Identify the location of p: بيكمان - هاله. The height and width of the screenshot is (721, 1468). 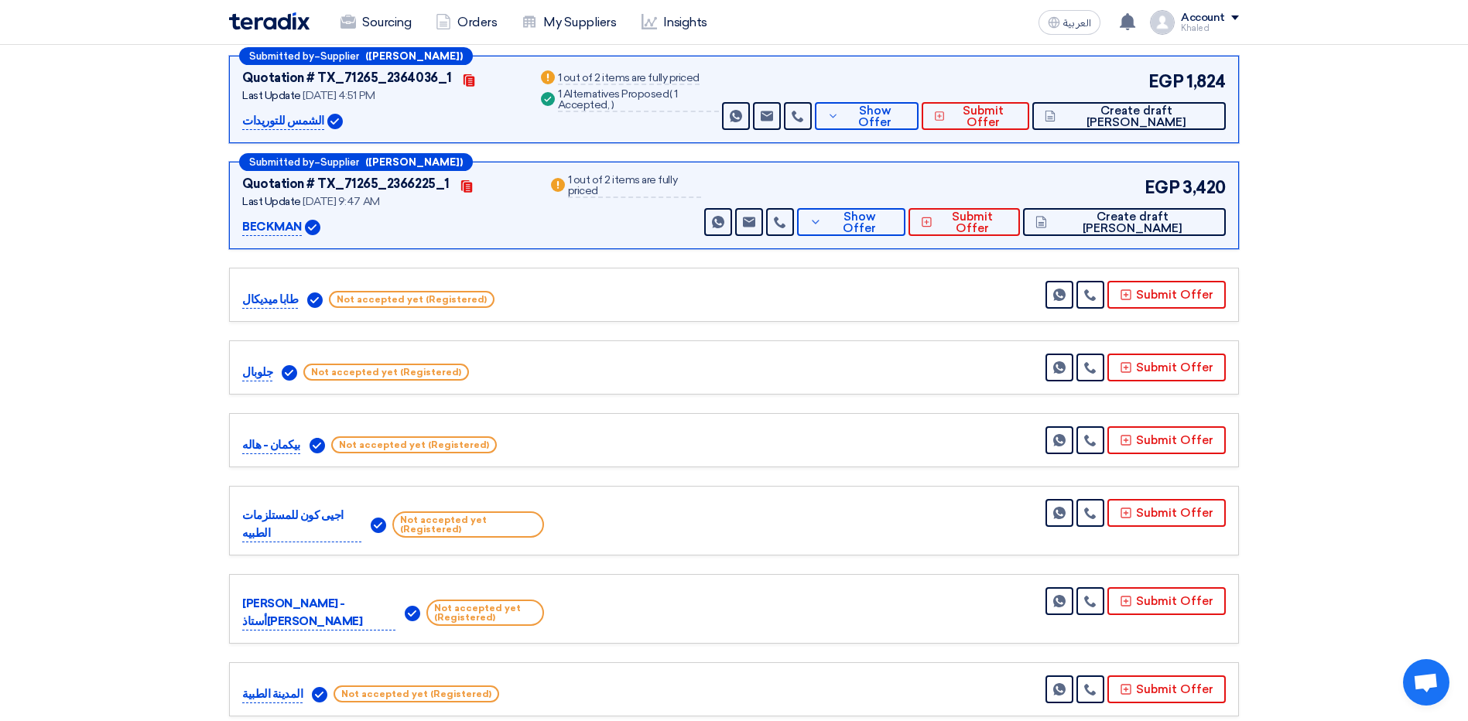
(271, 446).